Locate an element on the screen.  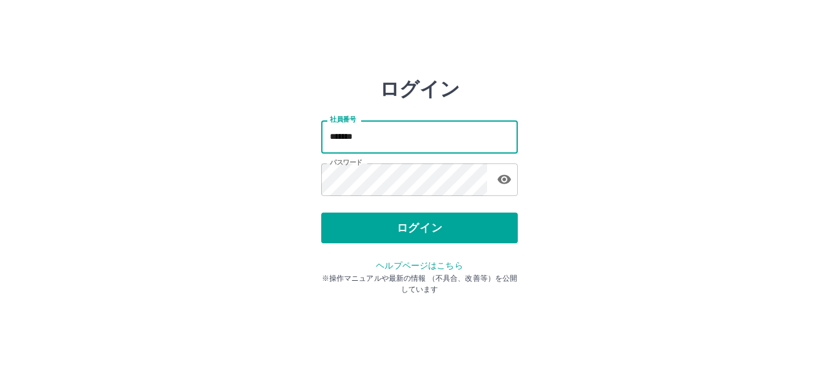
h2: ログイン is located at coordinates (419, 89).